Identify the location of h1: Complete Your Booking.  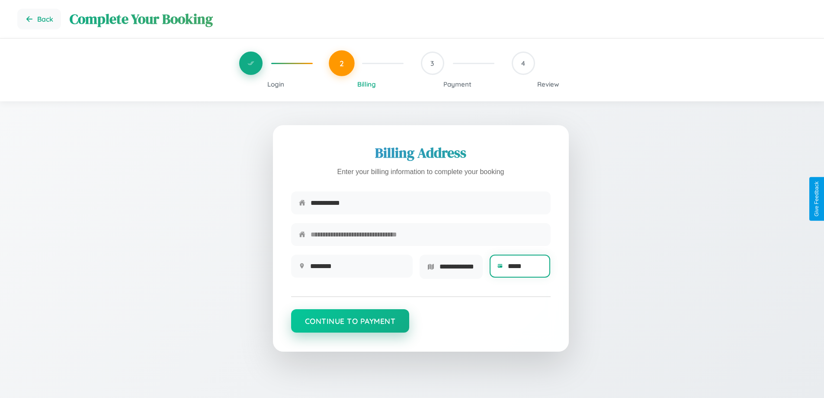
(438, 19).